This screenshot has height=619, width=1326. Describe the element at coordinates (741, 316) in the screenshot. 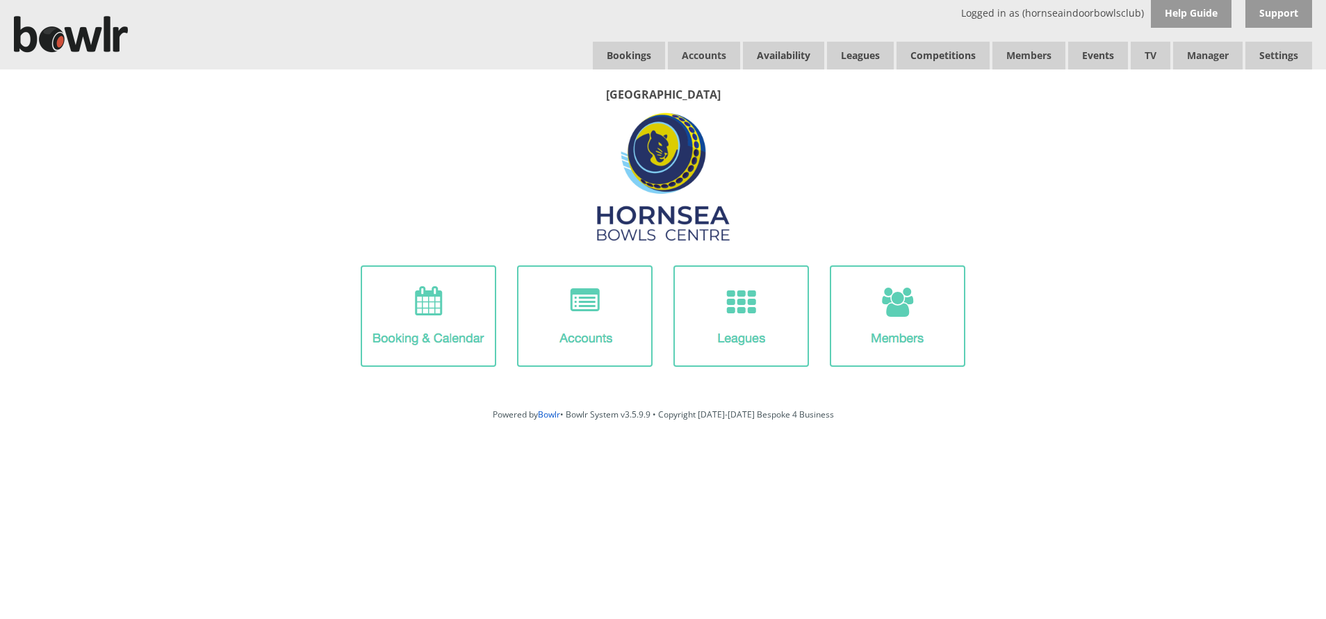

I see `img: League-Icon.png` at that location.